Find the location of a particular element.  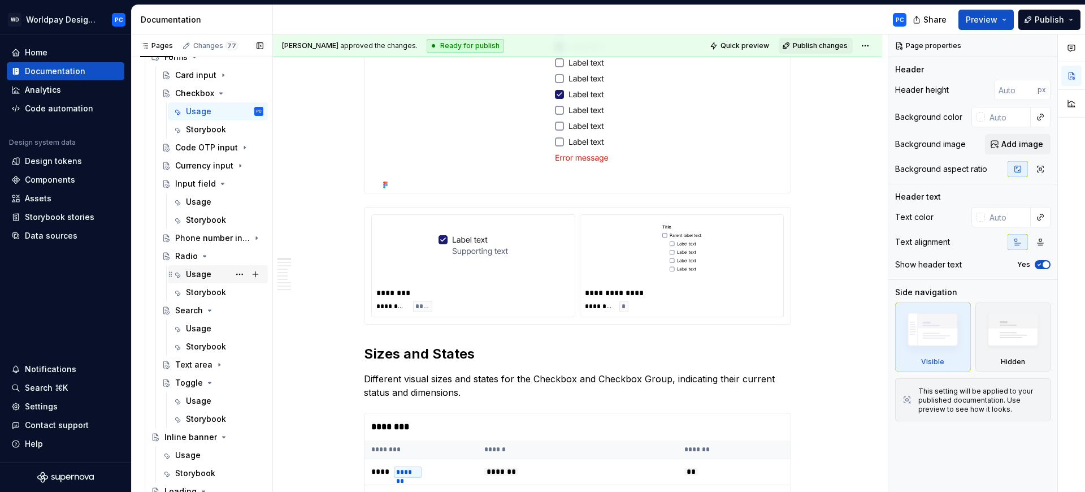

div: Text color is located at coordinates (914, 217).